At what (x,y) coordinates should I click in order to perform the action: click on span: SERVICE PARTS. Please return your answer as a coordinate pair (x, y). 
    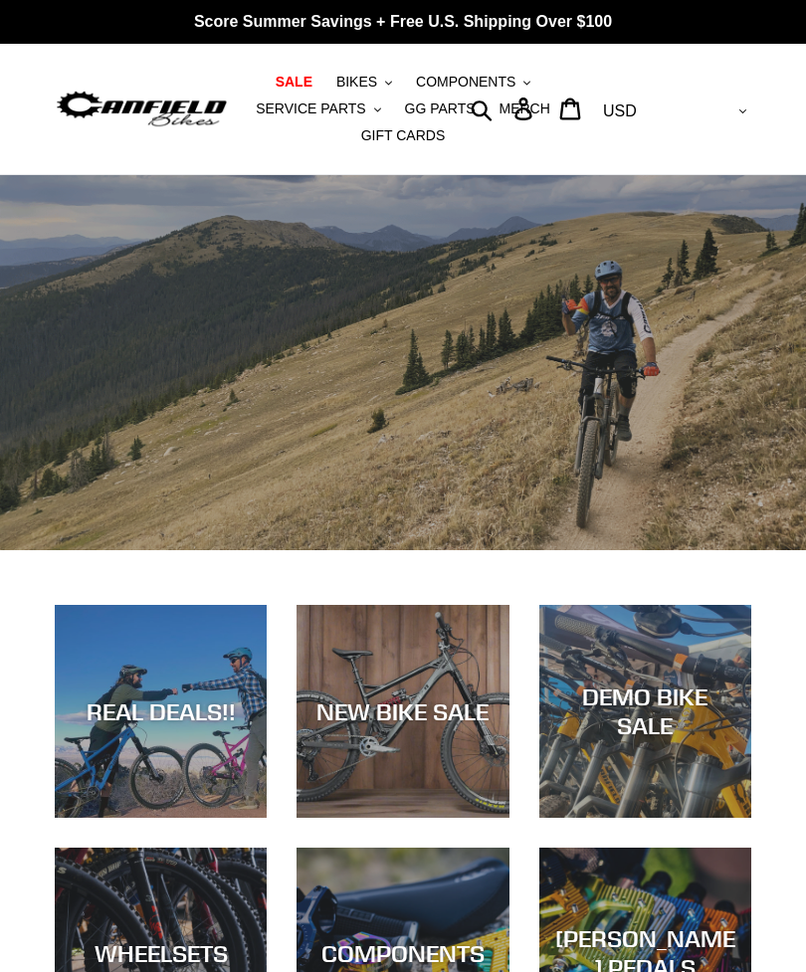
    Looking at the image, I should click on (310, 108).